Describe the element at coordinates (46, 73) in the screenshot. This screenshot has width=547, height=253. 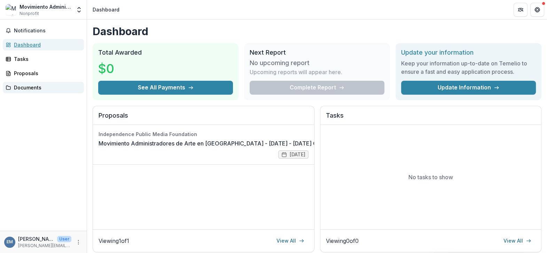
I see `div: Proposals` at that location.